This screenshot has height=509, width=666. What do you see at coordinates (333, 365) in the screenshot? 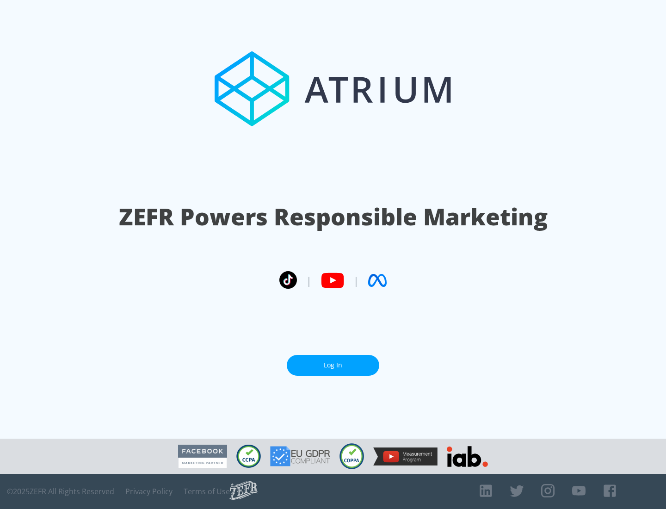
I see `a: Log In` at bounding box center [333, 365].